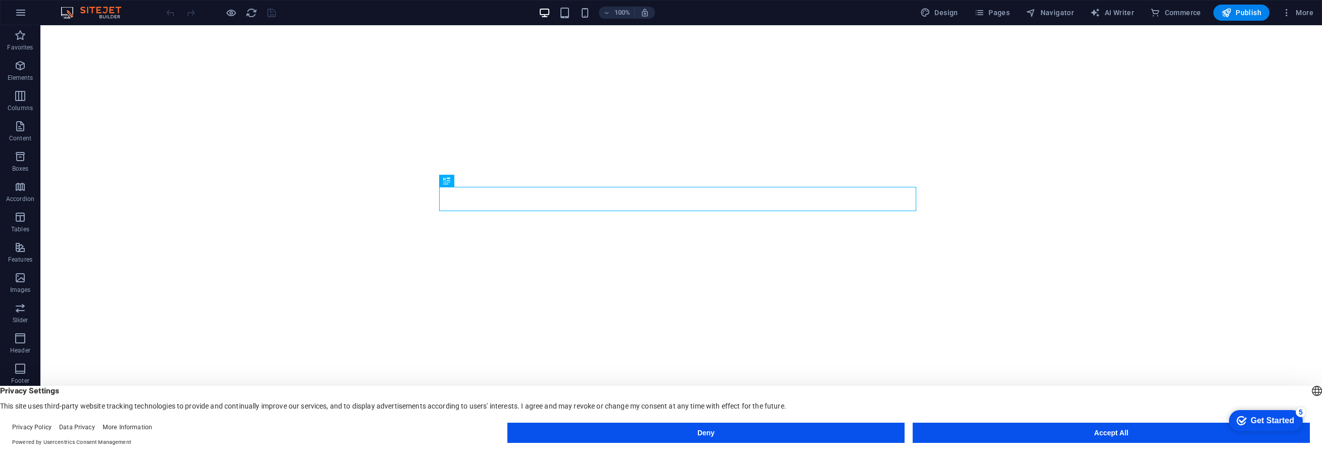 This screenshot has width=1322, height=453. I want to click on i: On resize automatically adjust zoom level to fit chosen device., so click(645, 13).